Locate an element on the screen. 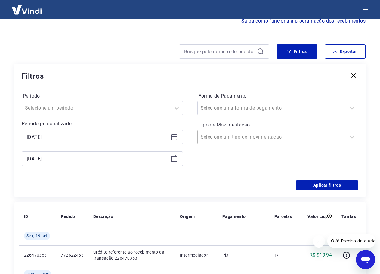  input: Busque pelo número do pedido is located at coordinates (219, 51).